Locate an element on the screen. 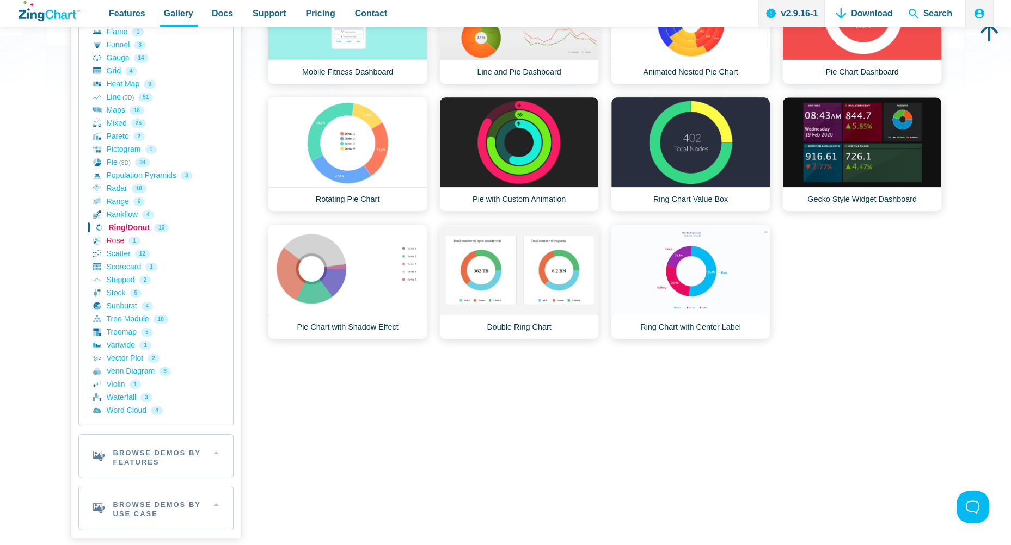  a: Rotating Pie Chart is located at coordinates (347, 154).